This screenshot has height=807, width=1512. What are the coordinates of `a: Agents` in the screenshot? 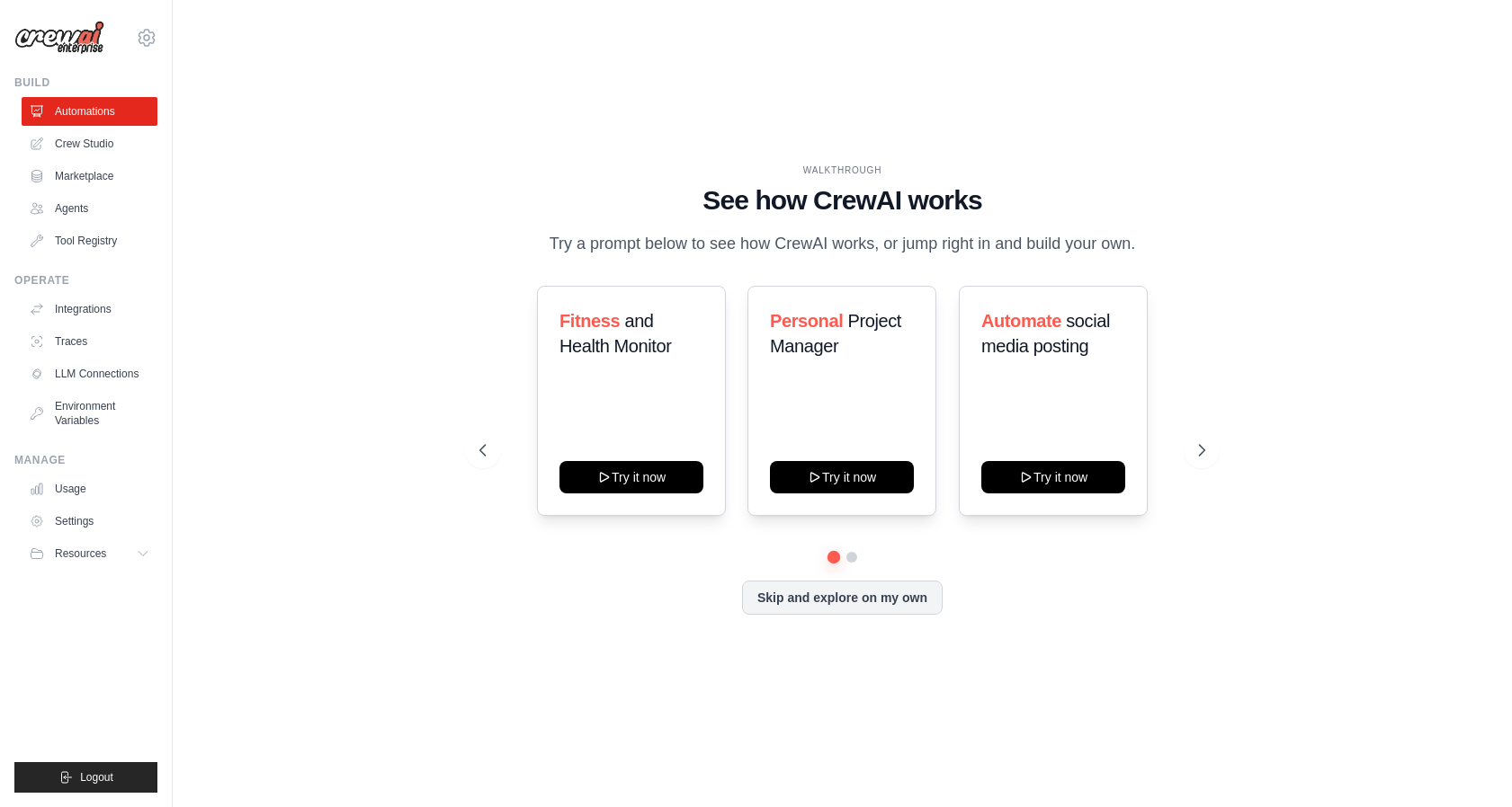 It's located at (89, 208).